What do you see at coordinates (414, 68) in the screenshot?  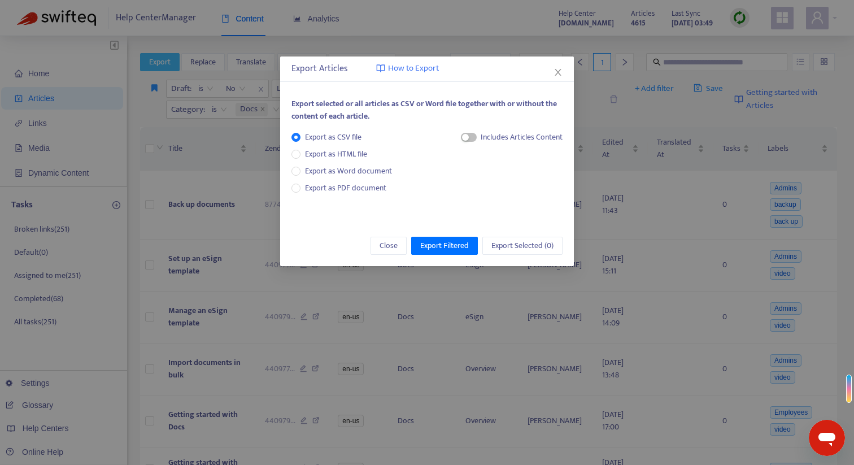 I see `span: How to Export` at bounding box center [414, 68].